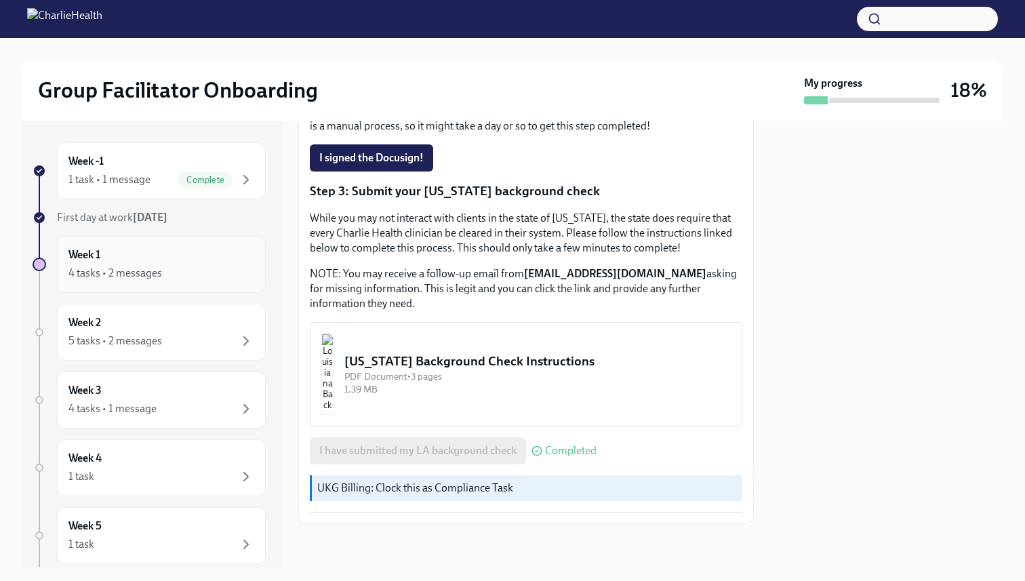  Describe the element at coordinates (149, 332) in the screenshot. I see `a: Week 25 tasks • 2 messages` at that location.